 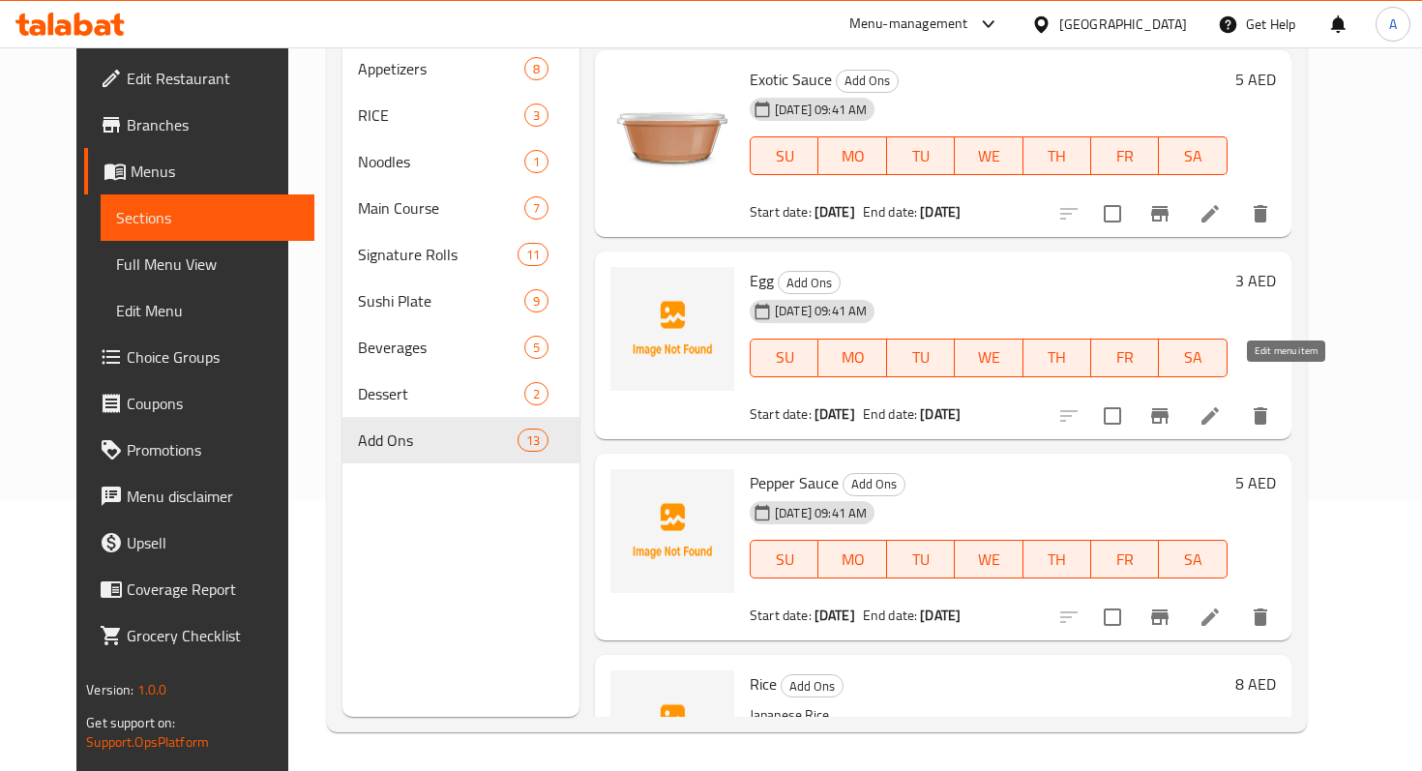 What do you see at coordinates (198, 403) in the screenshot?
I see `a: Coupons` at bounding box center [198, 403].